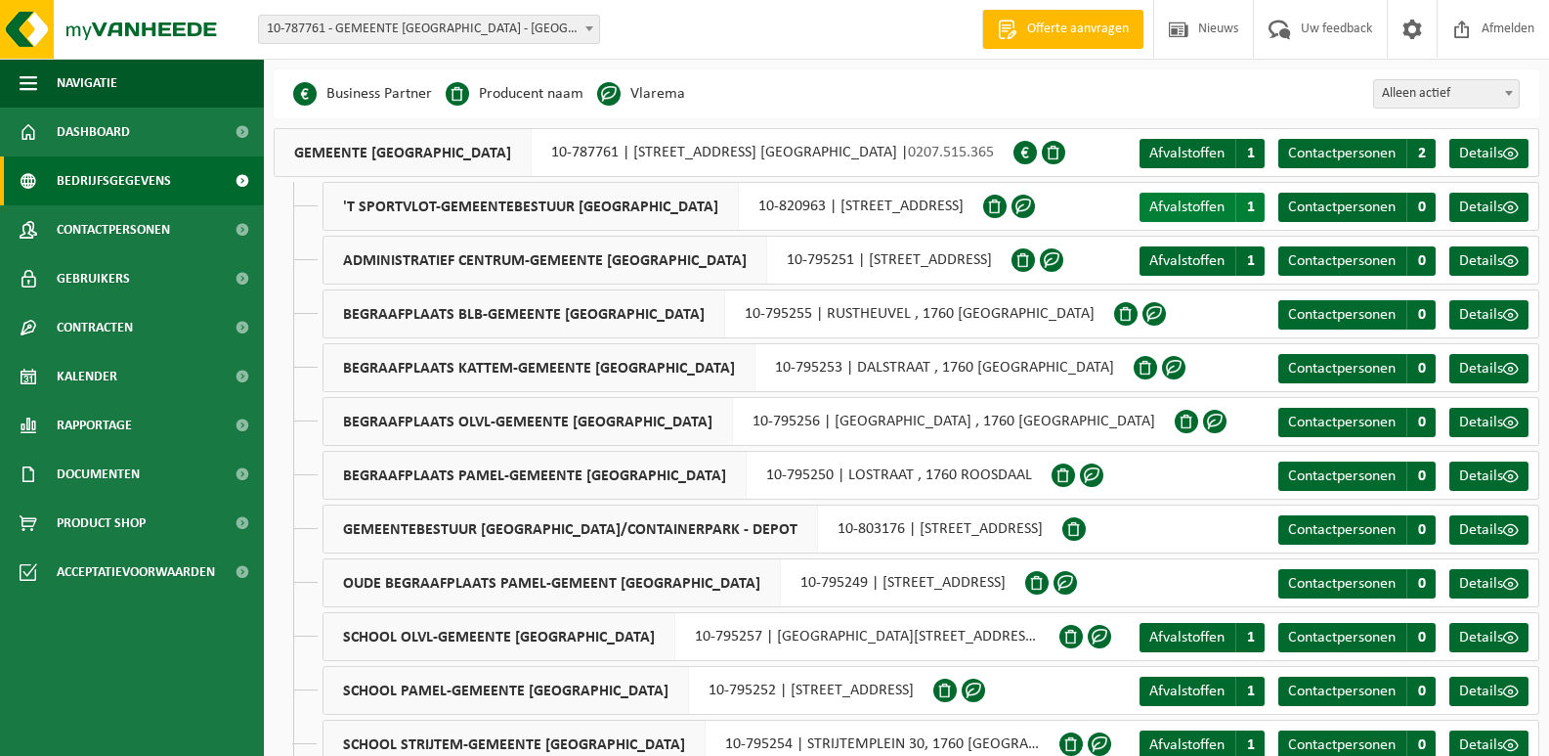 This screenshot has height=756, width=1549. What do you see at coordinates (93, 279) in the screenshot?
I see `span: Gebruikers` at bounding box center [93, 279].